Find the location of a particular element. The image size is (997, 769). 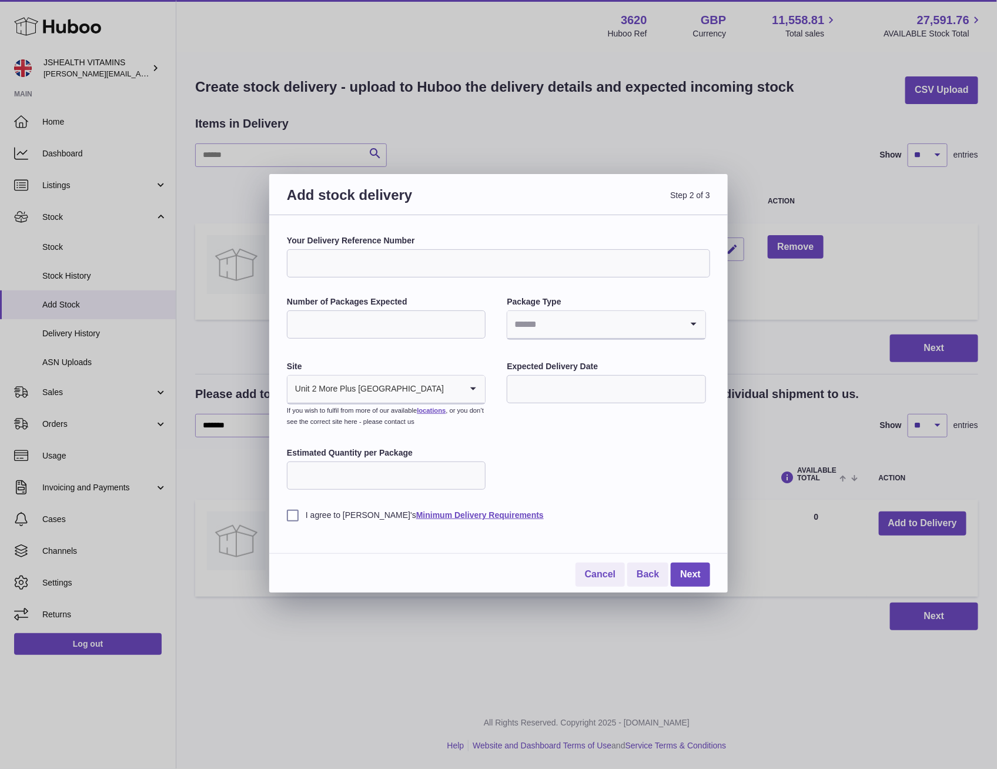

small: If you wish to fulfil from more of our available , or you don’t see the correct site here - pleas... is located at coordinates (385, 416).